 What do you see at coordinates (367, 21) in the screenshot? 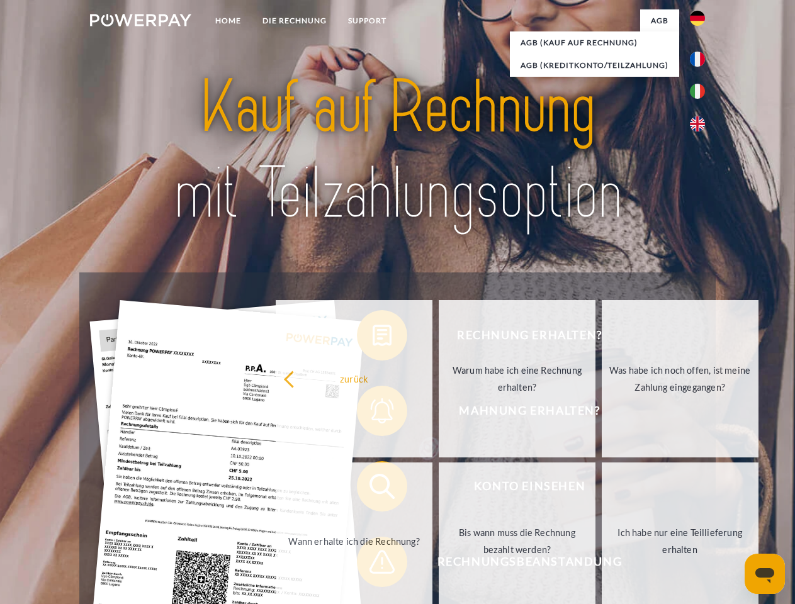
I see `a: SUPPORT` at bounding box center [367, 21].